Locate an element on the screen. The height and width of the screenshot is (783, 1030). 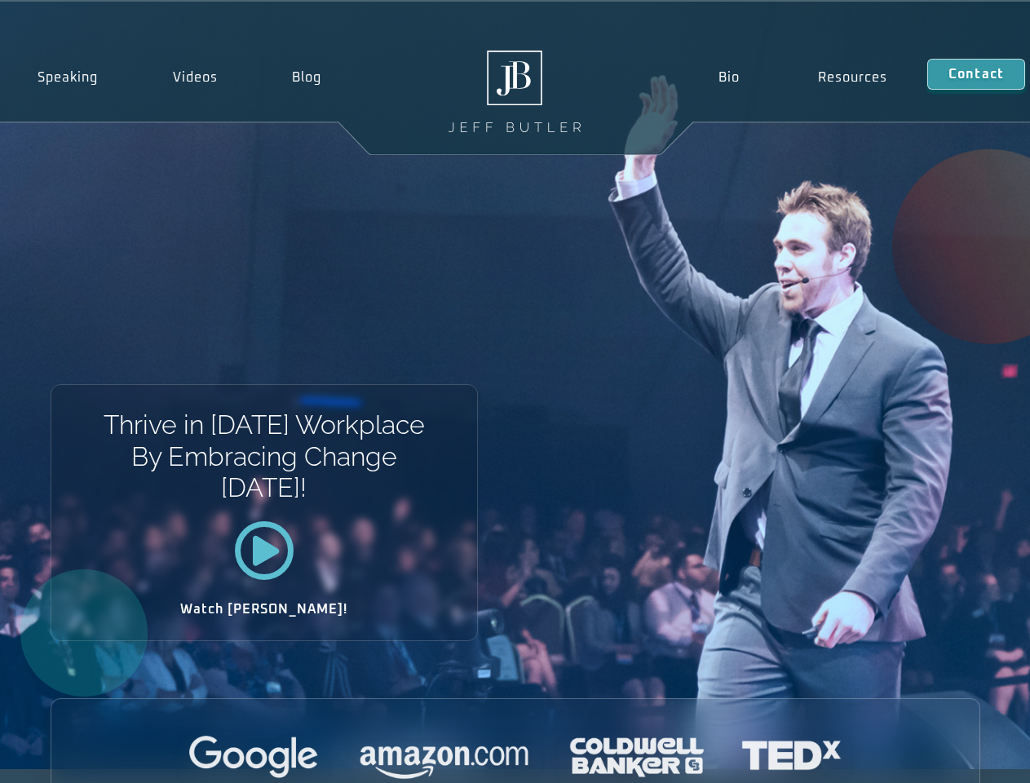
a: Resources is located at coordinates (853, 77).